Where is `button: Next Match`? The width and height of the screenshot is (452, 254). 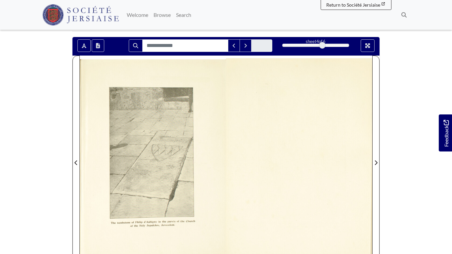
button: Next Match is located at coordinates (246, 46).